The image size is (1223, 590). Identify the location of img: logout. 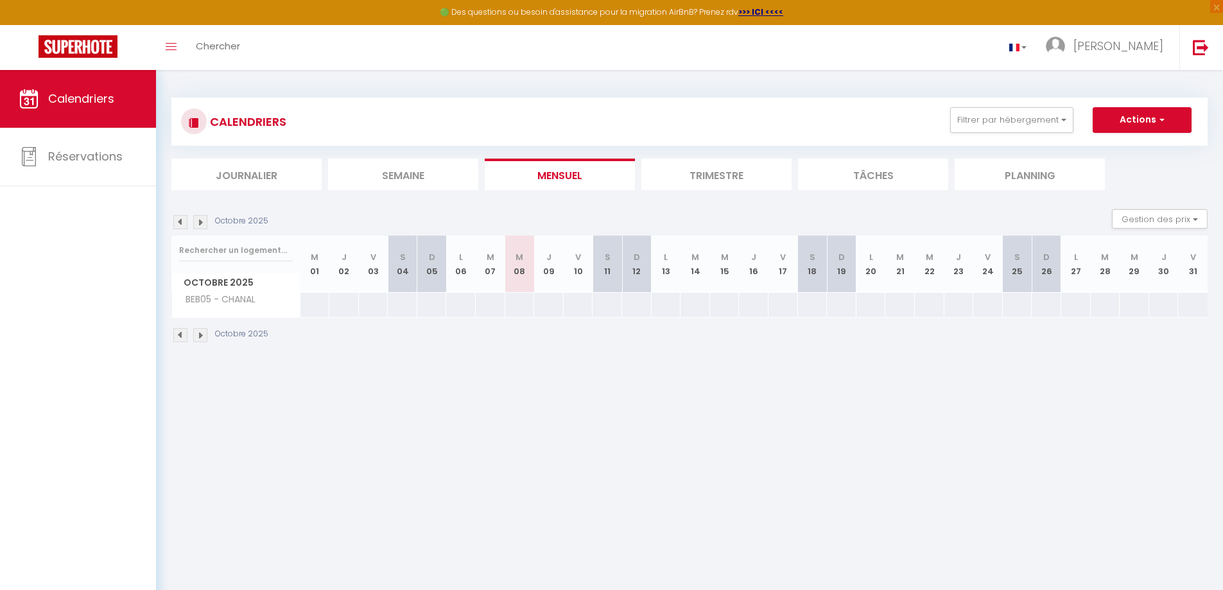
(1200, 47).